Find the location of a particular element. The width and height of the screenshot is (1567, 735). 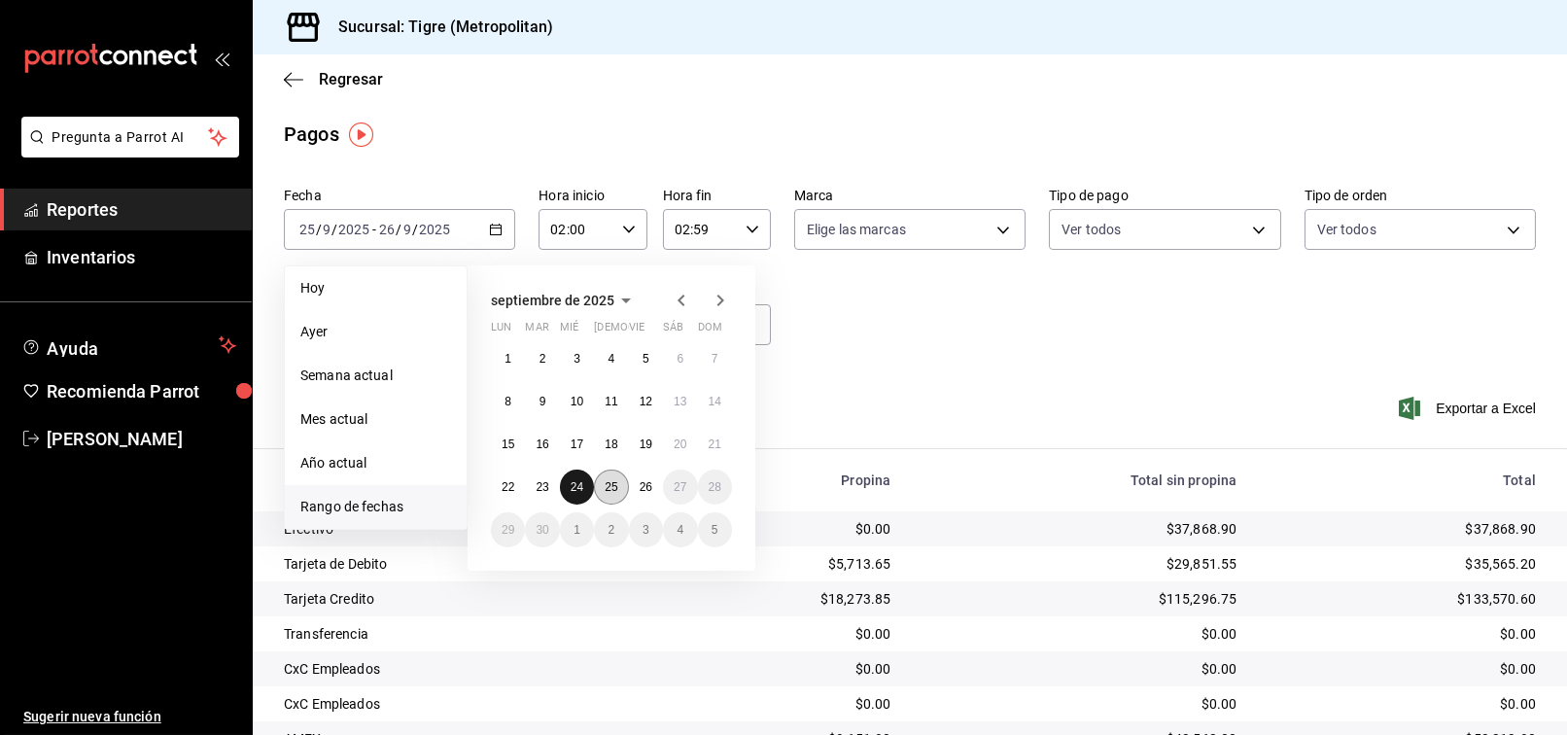

abbr: 9 de septiembre de 2025 is located at coordinates (543, 402).